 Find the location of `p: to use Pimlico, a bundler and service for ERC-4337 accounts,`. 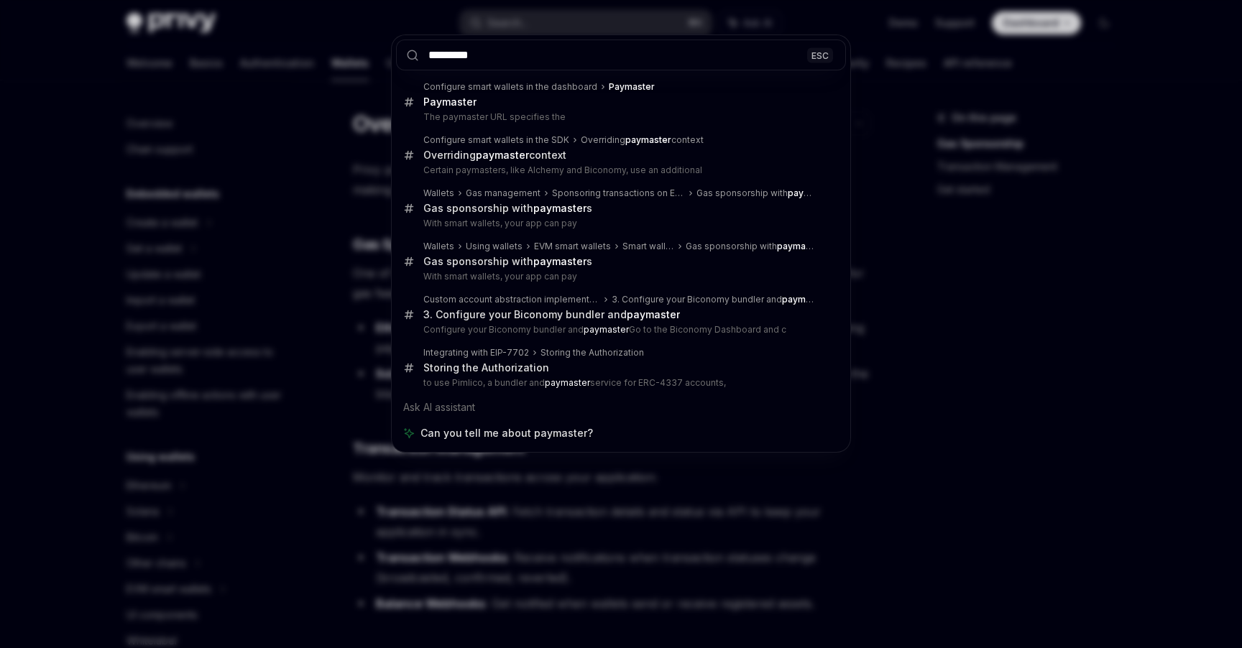

p: to use Pimlico, a bundler and service for ERC-4337 accounts, is located at coordinates (619, 383).